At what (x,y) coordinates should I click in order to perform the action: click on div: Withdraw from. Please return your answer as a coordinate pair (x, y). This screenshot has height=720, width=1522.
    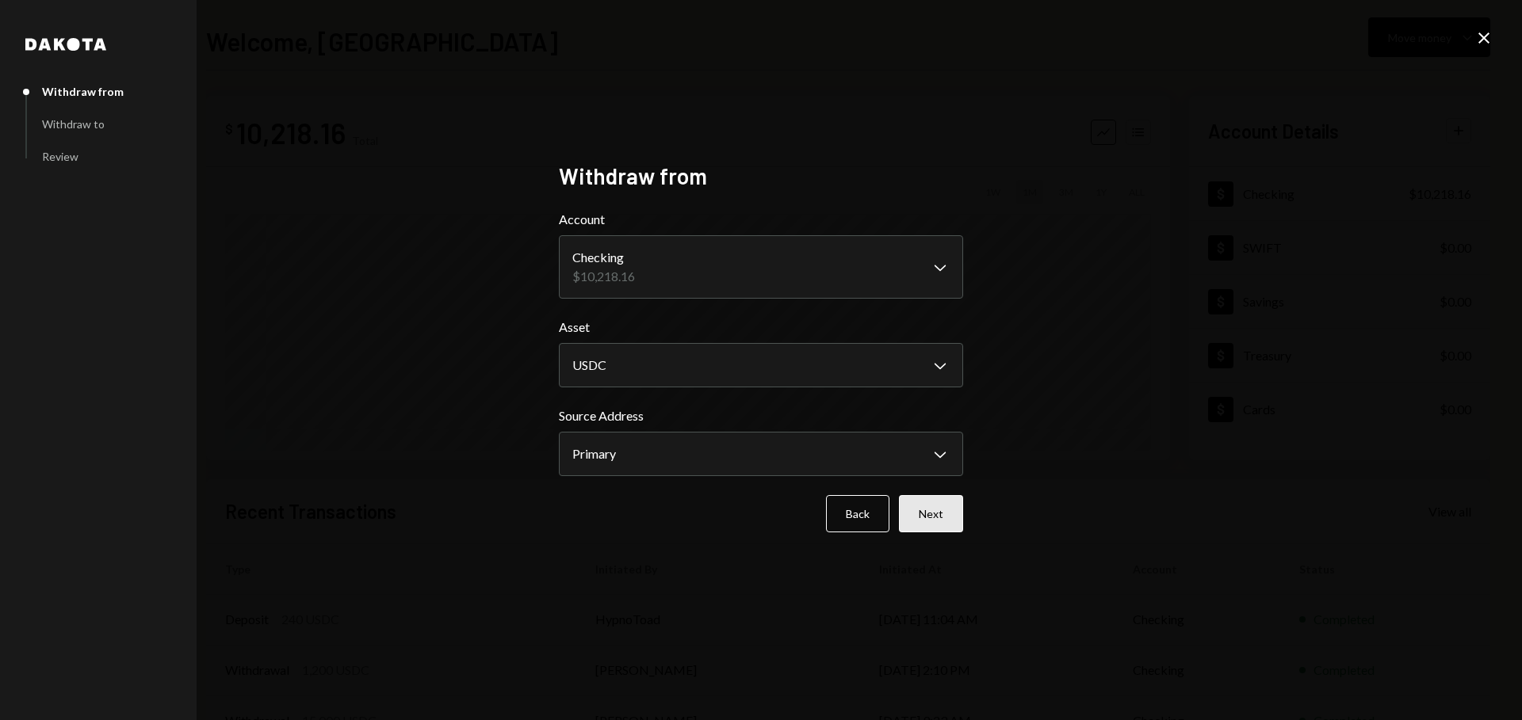
    Looking at the image, I should click on (82, 91).